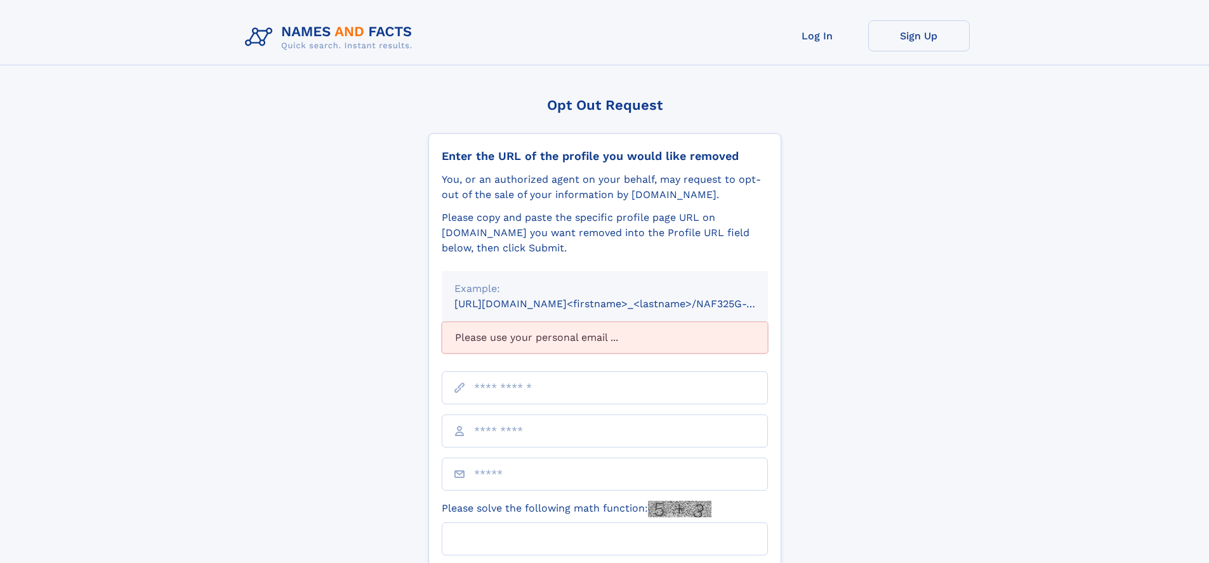  What do you see at coordinates (605, 105) in the screenshot?
I see `div: Opt Out Request` at bounding box center [605, 105].